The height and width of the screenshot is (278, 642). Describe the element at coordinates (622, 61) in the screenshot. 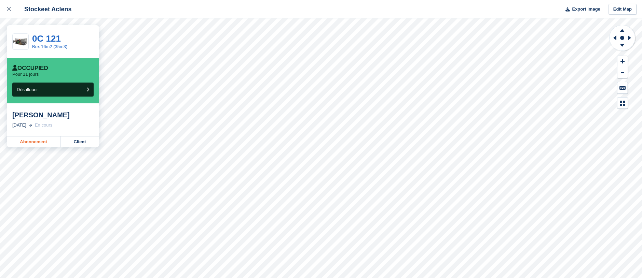

I see `button: Zoom In` at that location.